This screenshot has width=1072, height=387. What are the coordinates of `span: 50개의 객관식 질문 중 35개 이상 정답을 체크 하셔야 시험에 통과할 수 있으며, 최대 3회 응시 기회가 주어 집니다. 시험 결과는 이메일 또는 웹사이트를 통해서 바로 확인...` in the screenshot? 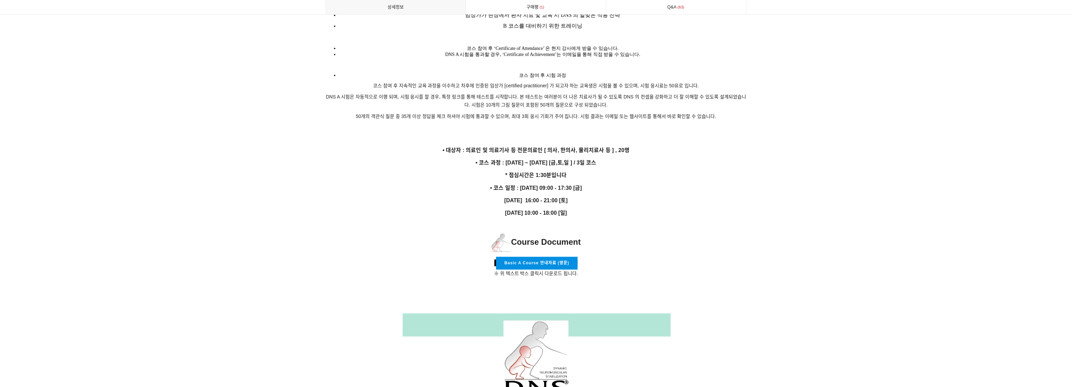 It's located at (536, 116).